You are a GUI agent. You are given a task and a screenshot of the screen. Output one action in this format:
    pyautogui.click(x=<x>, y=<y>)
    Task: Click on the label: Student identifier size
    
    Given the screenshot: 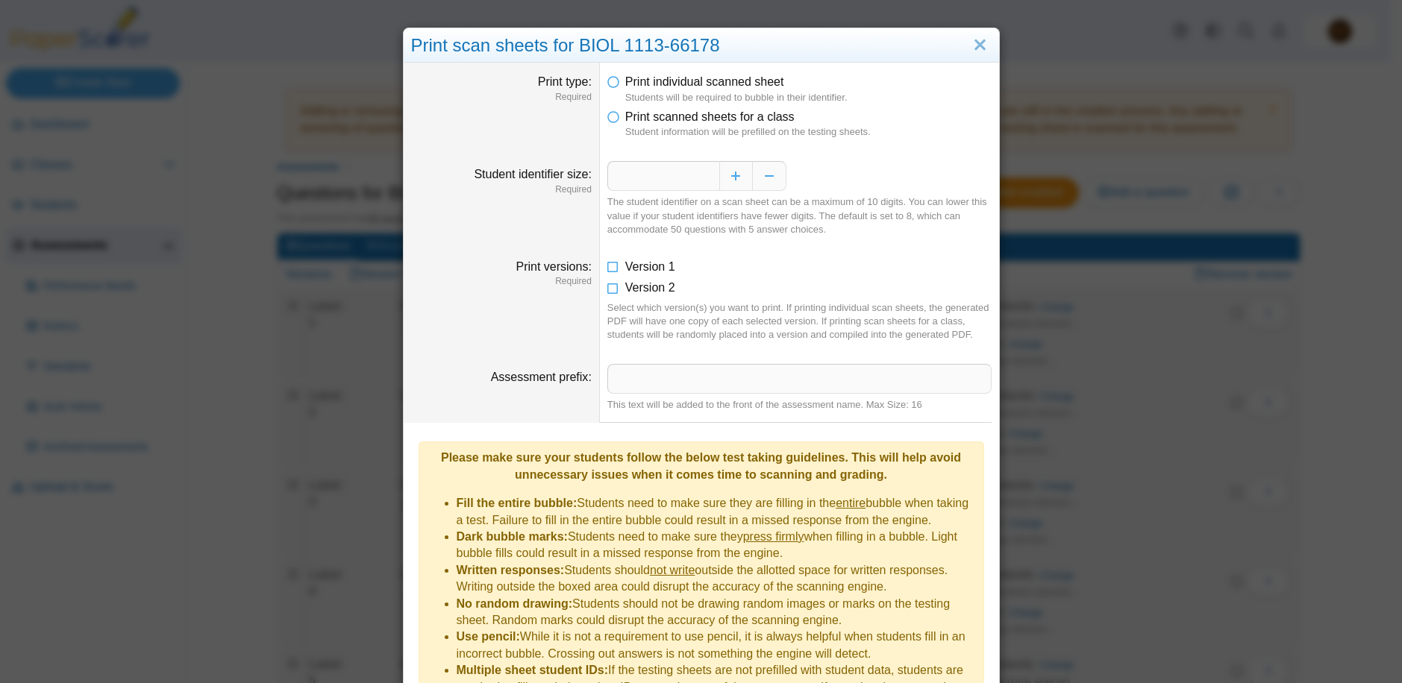 What is the action you would take?
    pyautogui.click(x=532, y=174)
    